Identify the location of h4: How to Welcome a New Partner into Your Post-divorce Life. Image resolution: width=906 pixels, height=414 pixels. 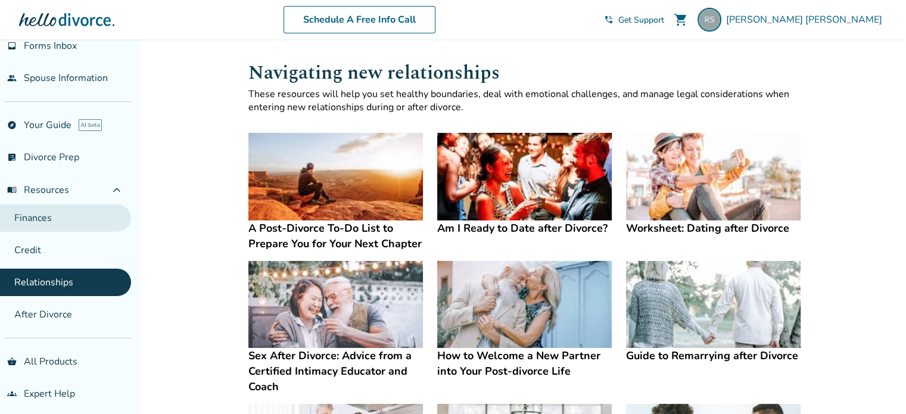
(524, 364).